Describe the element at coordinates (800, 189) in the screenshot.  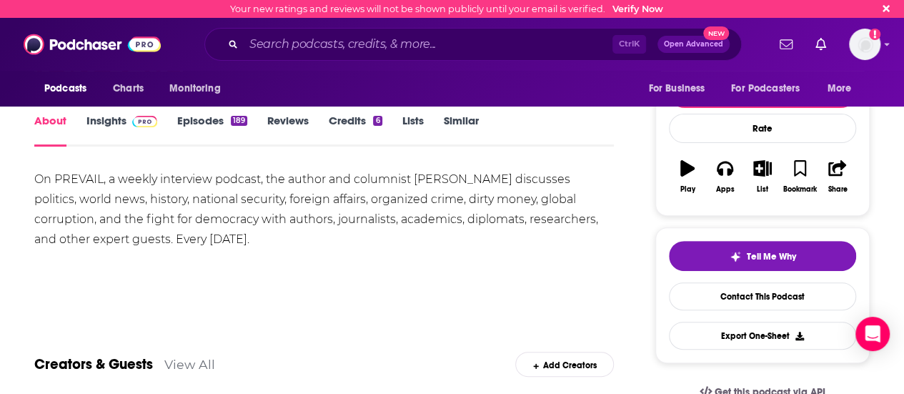
I see `div: Bookmark` at that location.